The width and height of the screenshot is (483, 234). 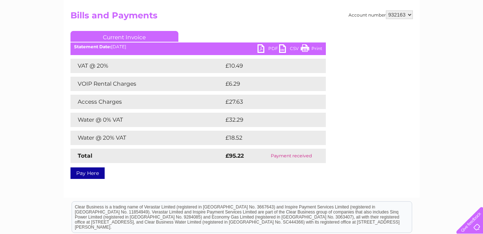 What do you see at coordinates (85, 156) in the screenshot?
I see `strong: Total` at bounding box center [85, 156].